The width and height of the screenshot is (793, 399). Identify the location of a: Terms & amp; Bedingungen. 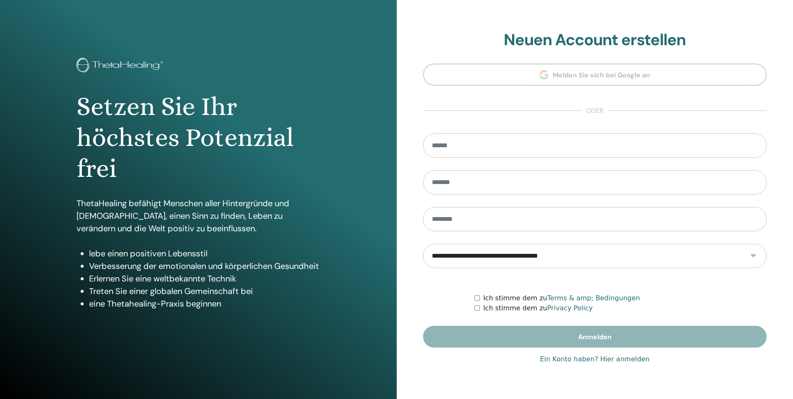
(594, 298).